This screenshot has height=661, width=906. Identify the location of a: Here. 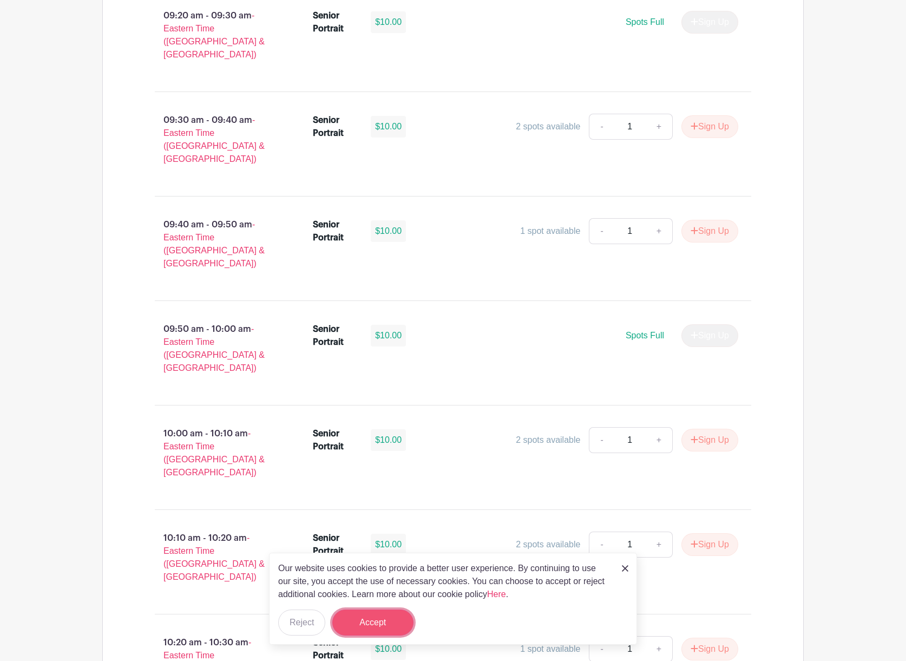
(497, 594).